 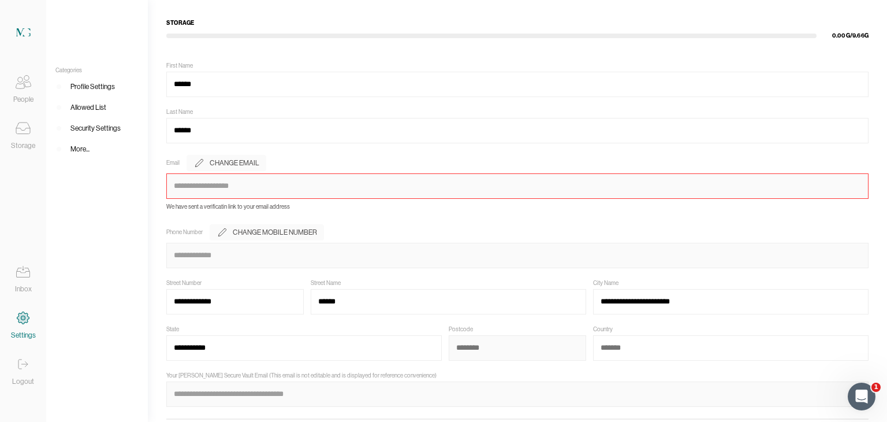 I want to click on div: Profile Settings, so click(x=92, y=87).